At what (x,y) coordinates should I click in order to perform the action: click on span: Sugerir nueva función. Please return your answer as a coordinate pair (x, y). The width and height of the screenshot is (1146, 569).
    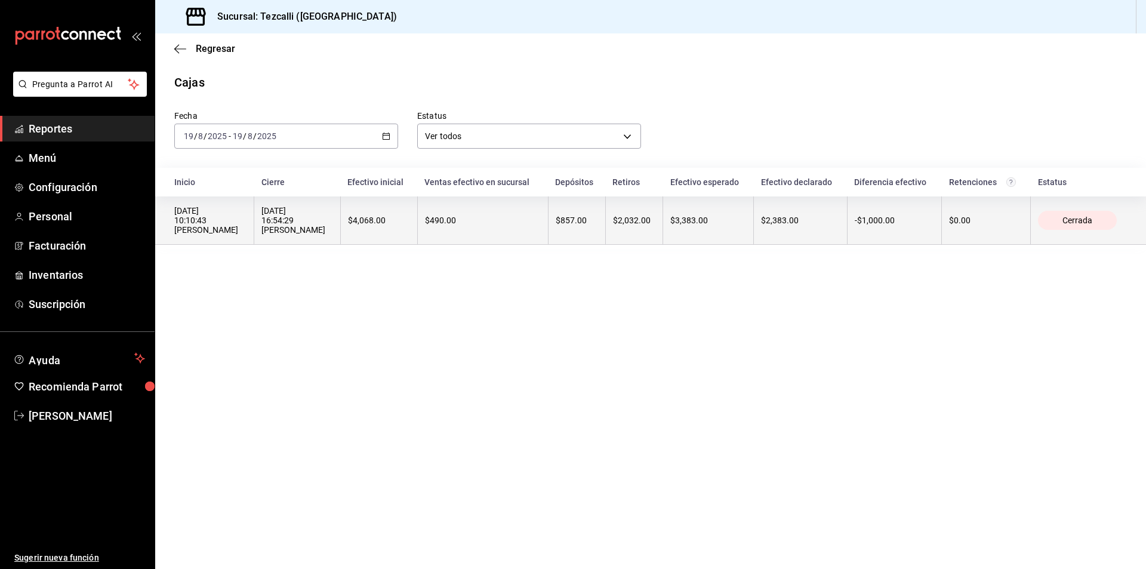
    Looking at the image, I should click on (79, 558).